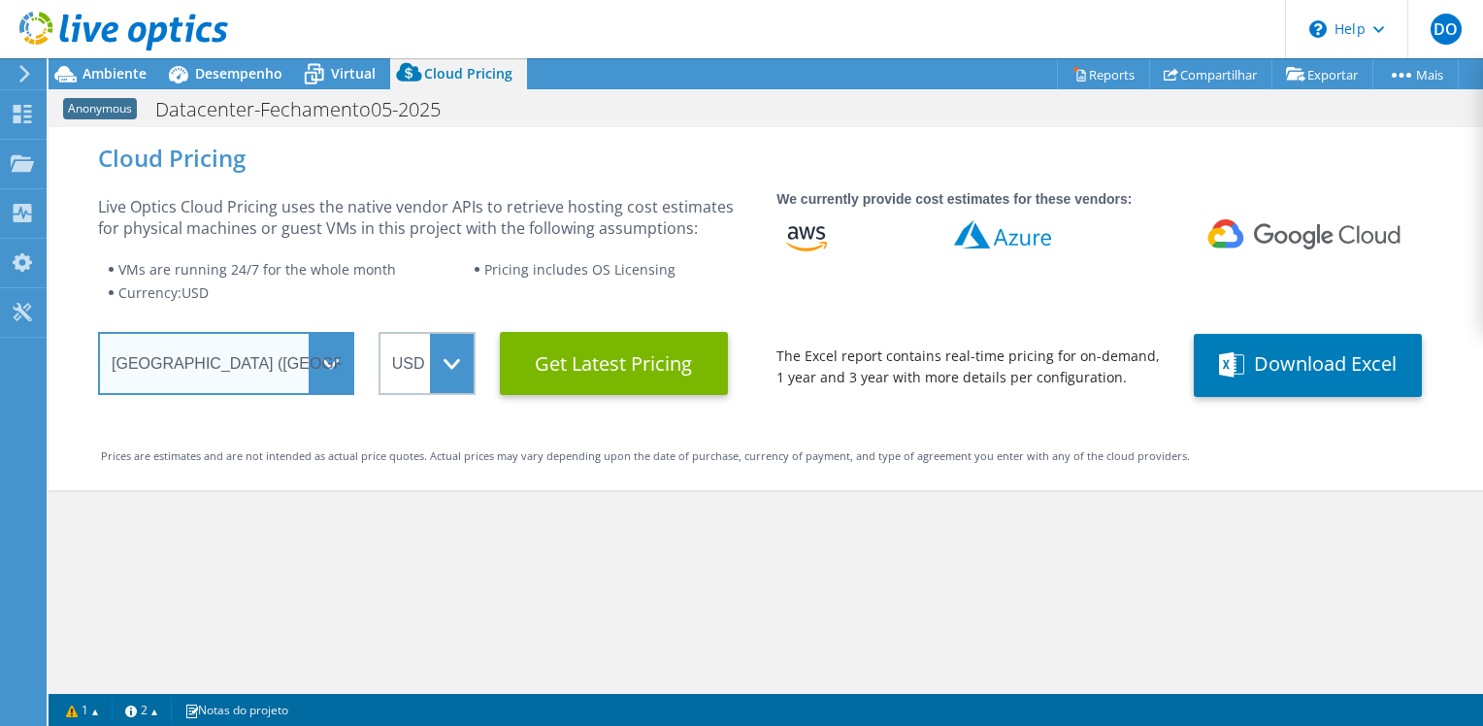 The image size is (1483, 726). What do you see at coordinates (353, 73) in the screenshot?
I see `span: Virtual` at bounding box center [353, 73].